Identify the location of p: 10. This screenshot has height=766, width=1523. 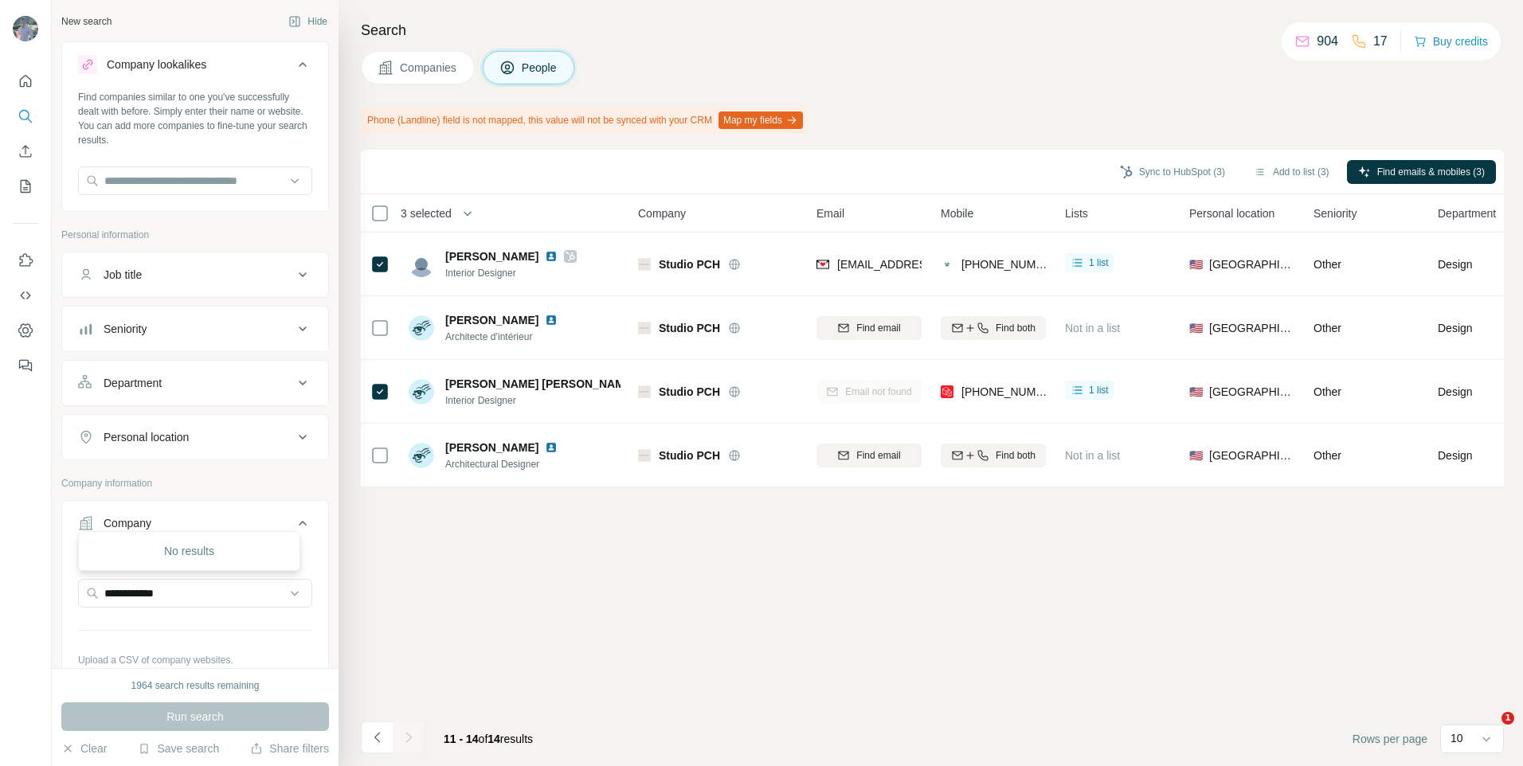
(1457, 738).